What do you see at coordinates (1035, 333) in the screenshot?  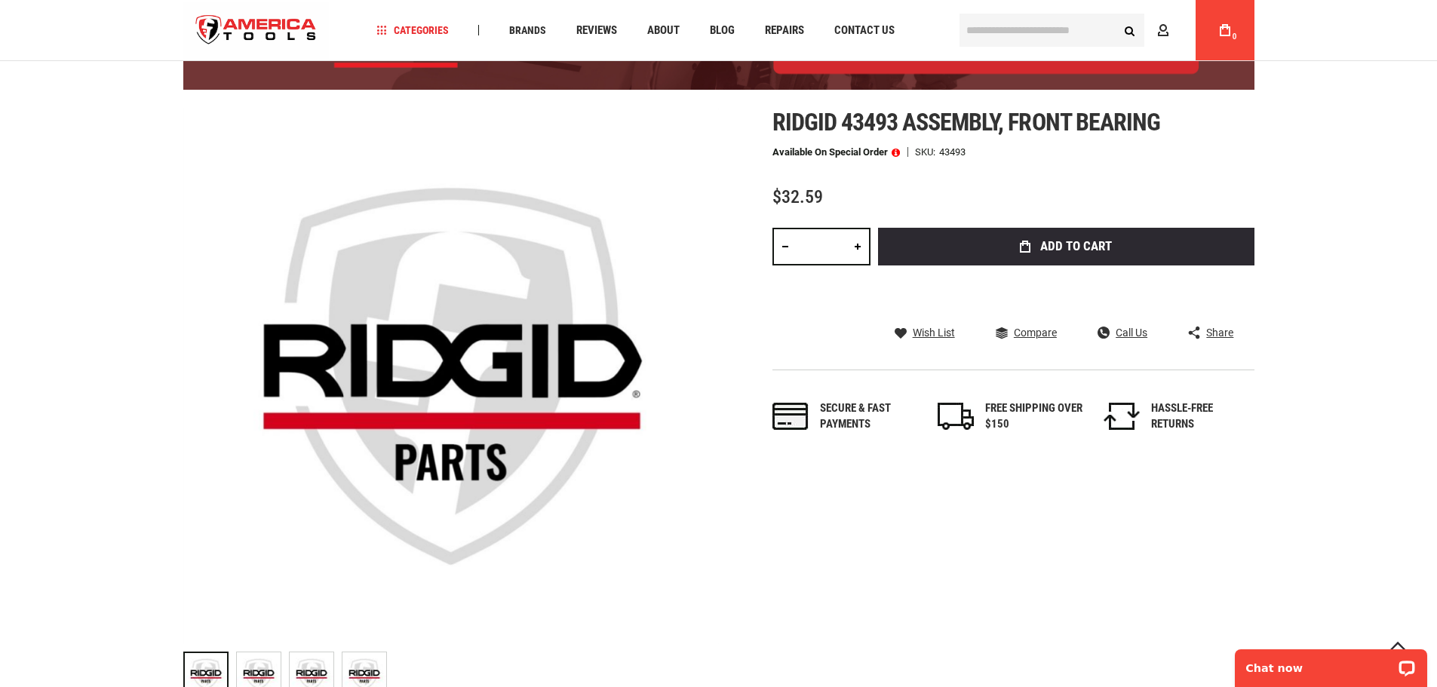 I see `span: Compare` at bounding box center [1035, 333].